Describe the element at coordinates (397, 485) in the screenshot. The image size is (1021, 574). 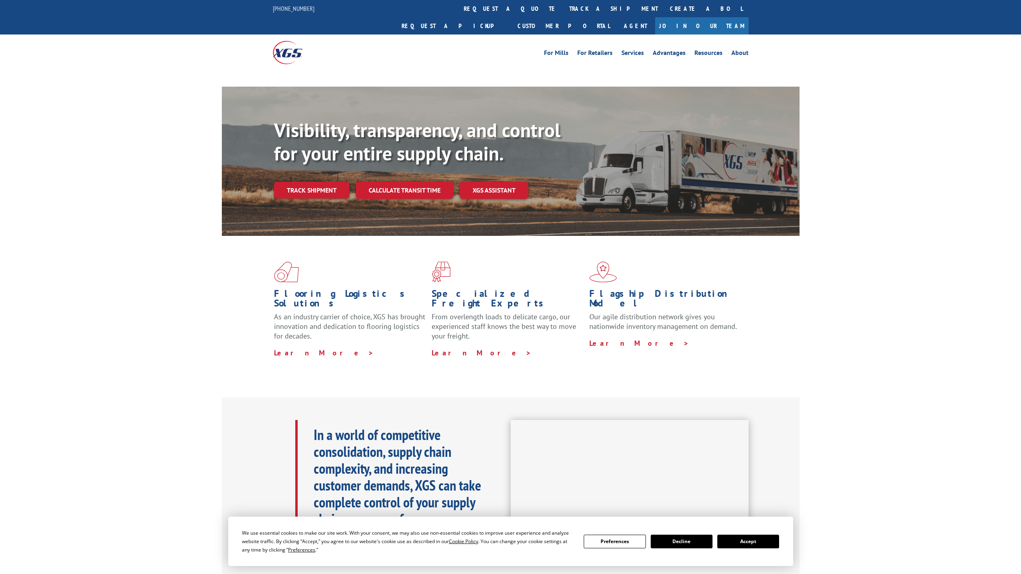
I see `b: In a world of competitive consolidation, supply chain complexity, and increasing customer demands...` at that location.